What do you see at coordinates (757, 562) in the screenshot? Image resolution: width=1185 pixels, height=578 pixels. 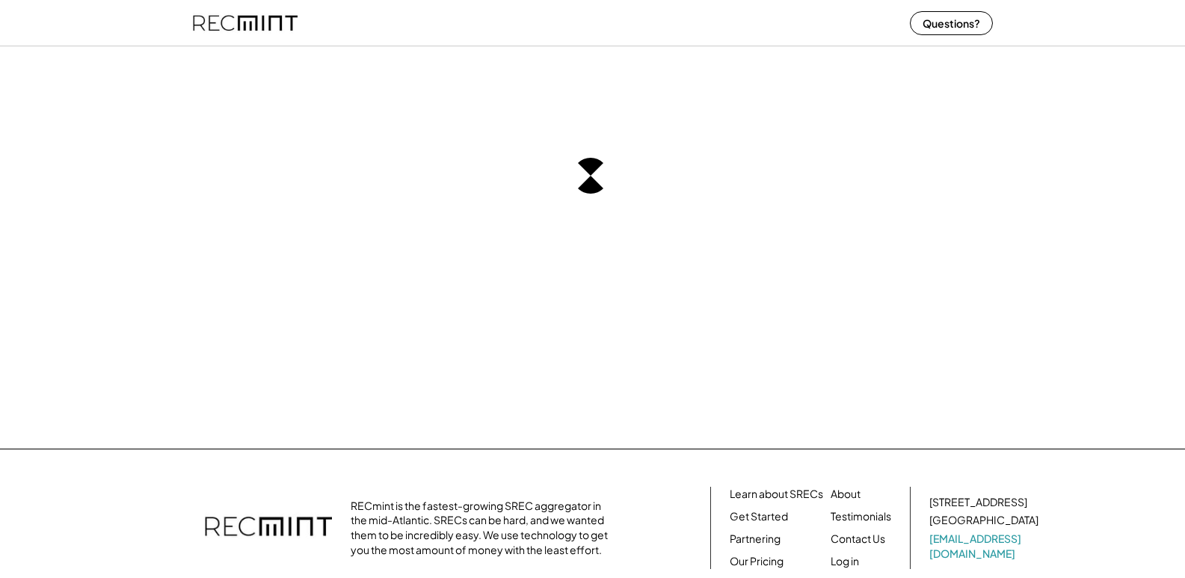 I see `a: Our Pricing` at bounding box center [757, 562].